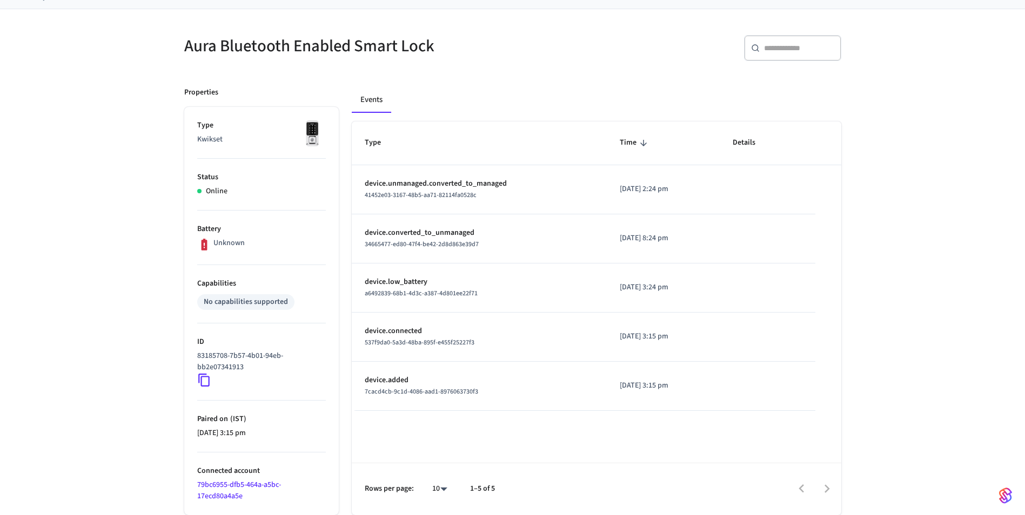  What do you see at coordinates (261, 139) in the screenshot?
I see `p: Kwikset` at bounding box center [261, 139].